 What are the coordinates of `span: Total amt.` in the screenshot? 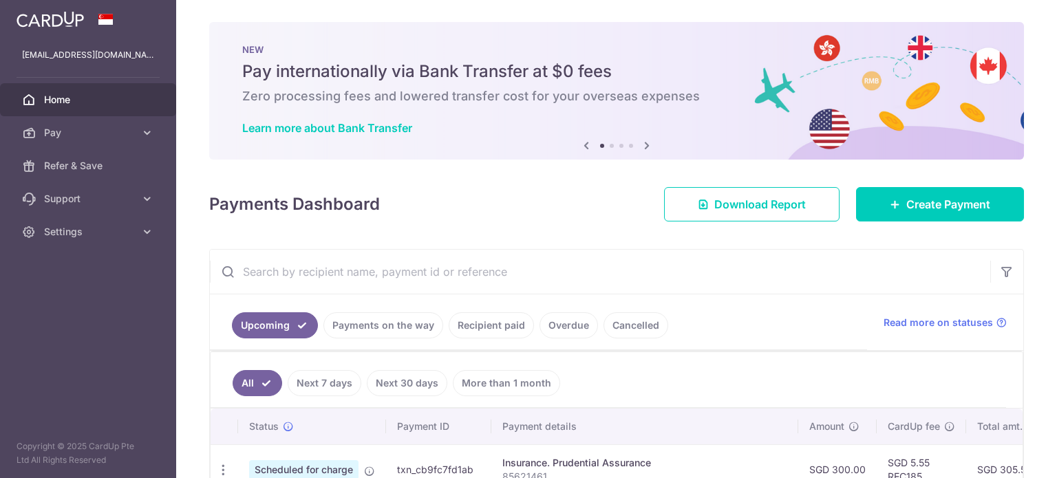 It's located at (1000, 427).